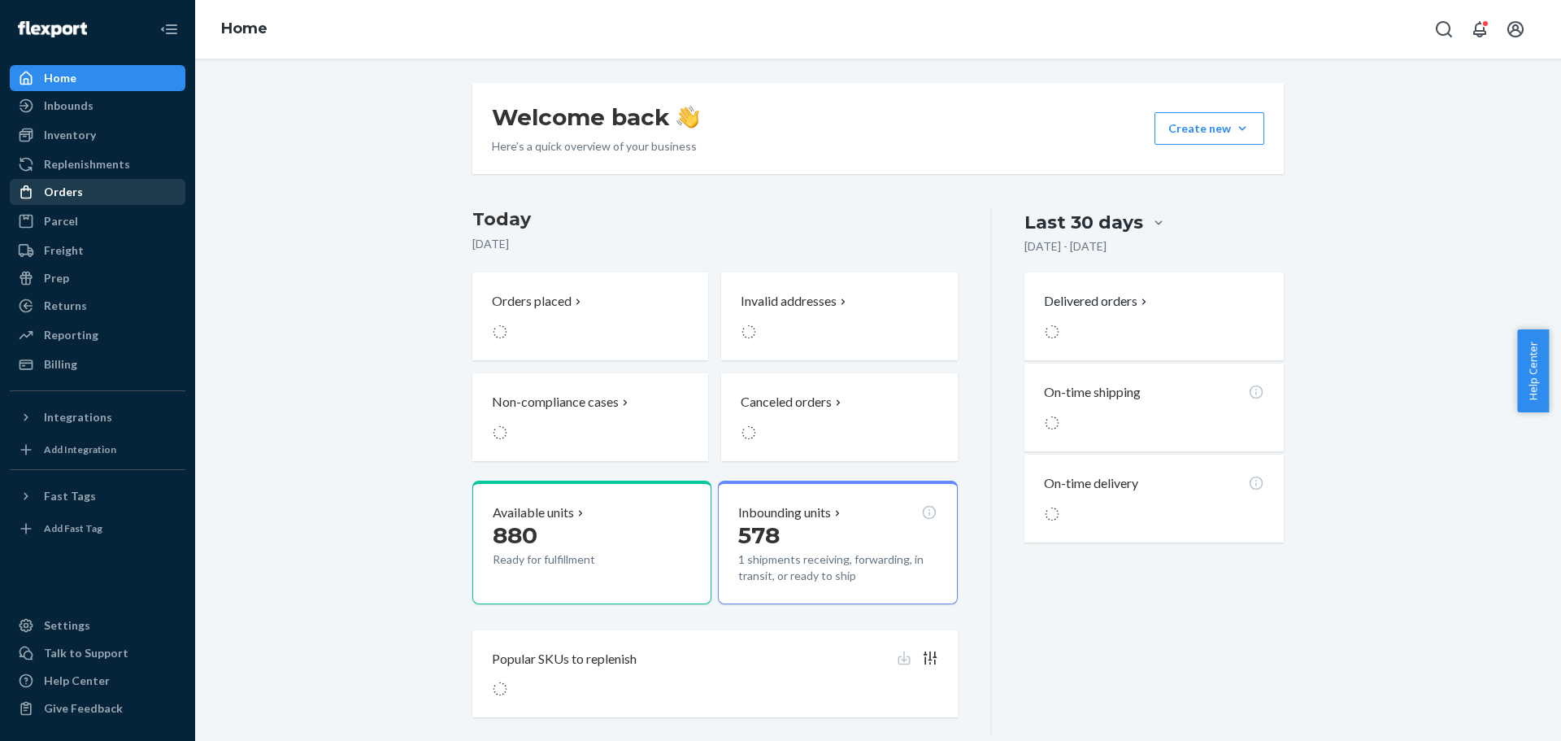  Describe the element at coordinates (98, 681) in the screenshot. I see `a: Help Center` at that location.